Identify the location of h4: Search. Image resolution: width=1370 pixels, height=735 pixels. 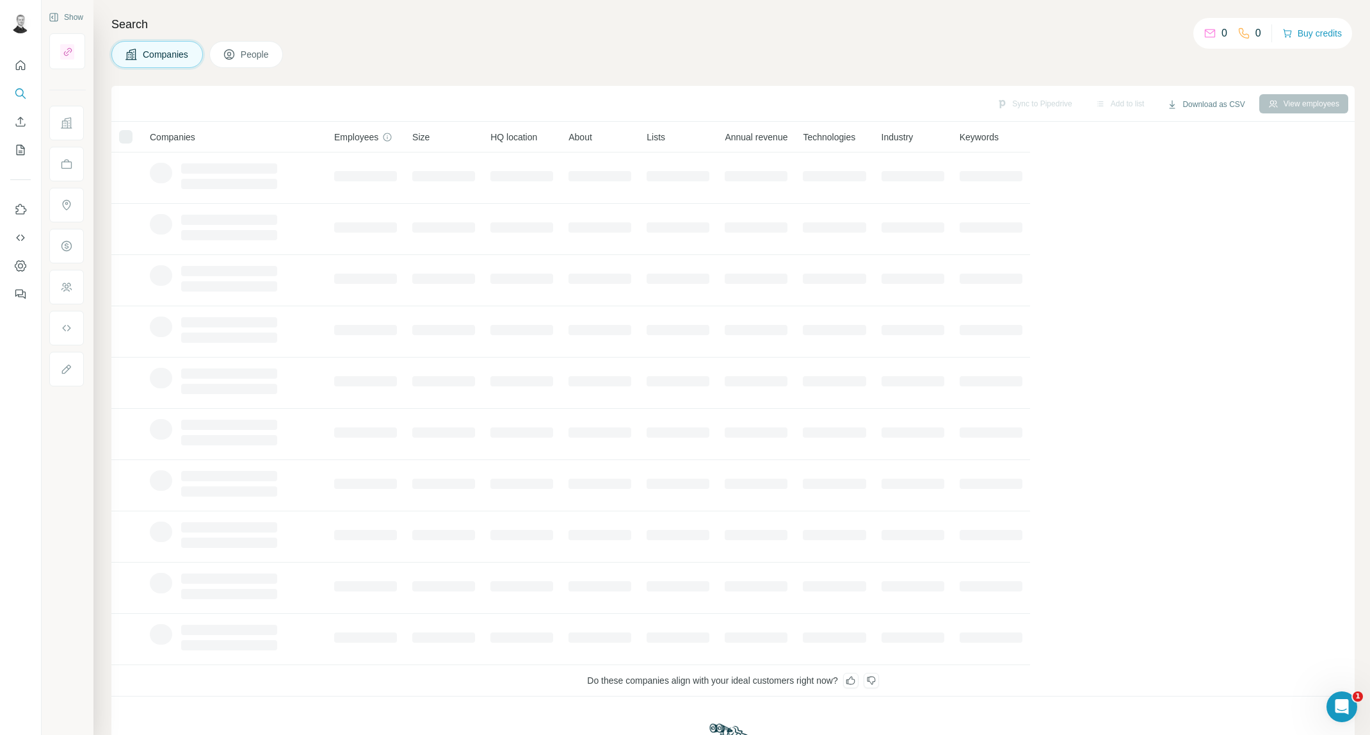
(733, 24).